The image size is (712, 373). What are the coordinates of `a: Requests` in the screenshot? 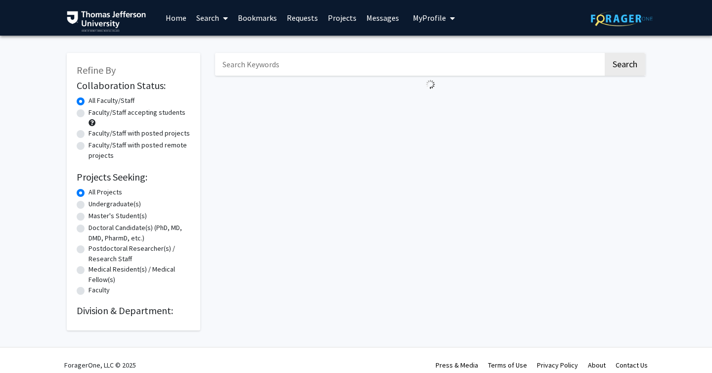 It's located at (302, 18).